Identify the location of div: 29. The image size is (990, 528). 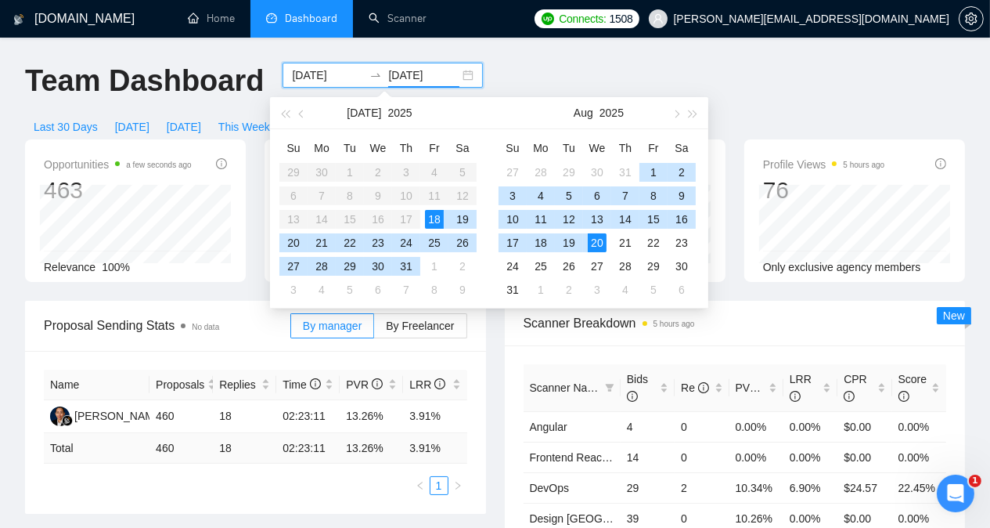
(569, 172).